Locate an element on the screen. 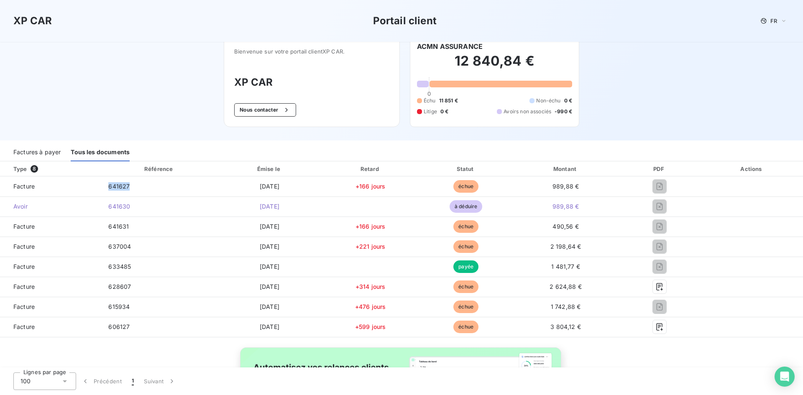  span: 1 is located at coordinates (133, 382).